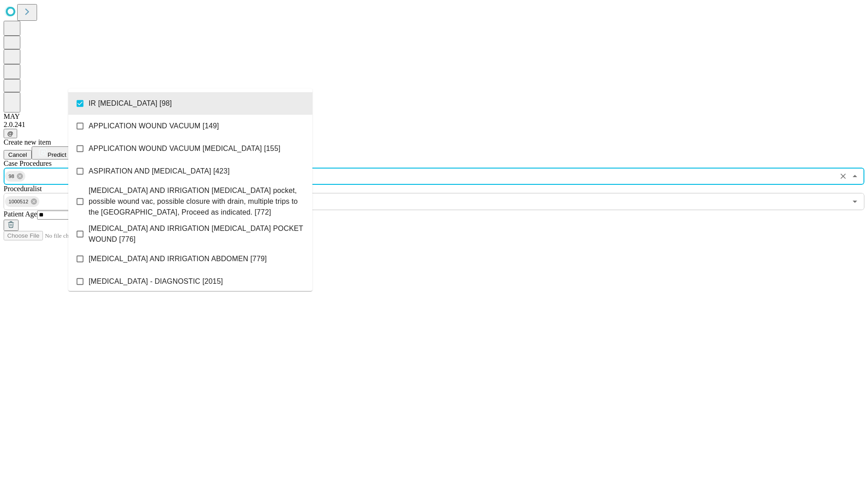 This screenshot has height=488, width=868. Describe the element at coordinates (434, 117) in the screenshot. I see `div: MAY` at that location.